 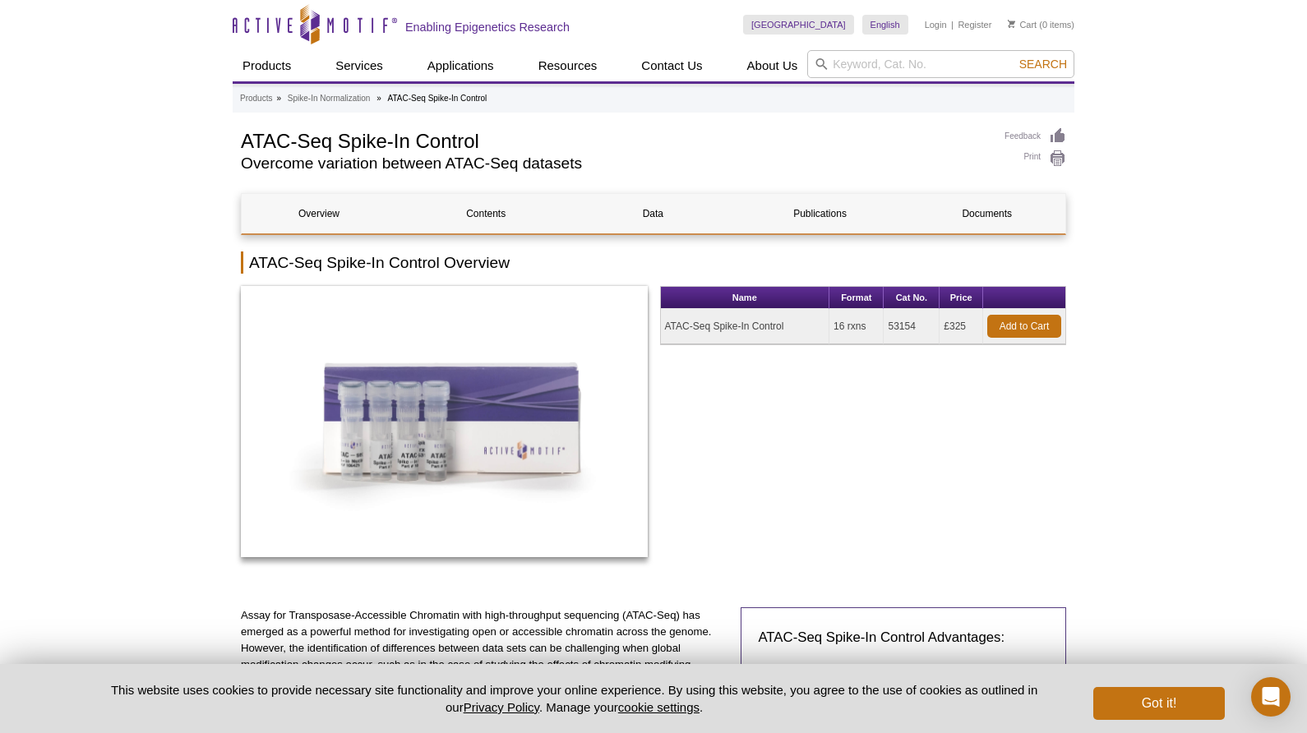 I want to click on h2: Enabling Epigenetics Research, so click(x=488, y=27).